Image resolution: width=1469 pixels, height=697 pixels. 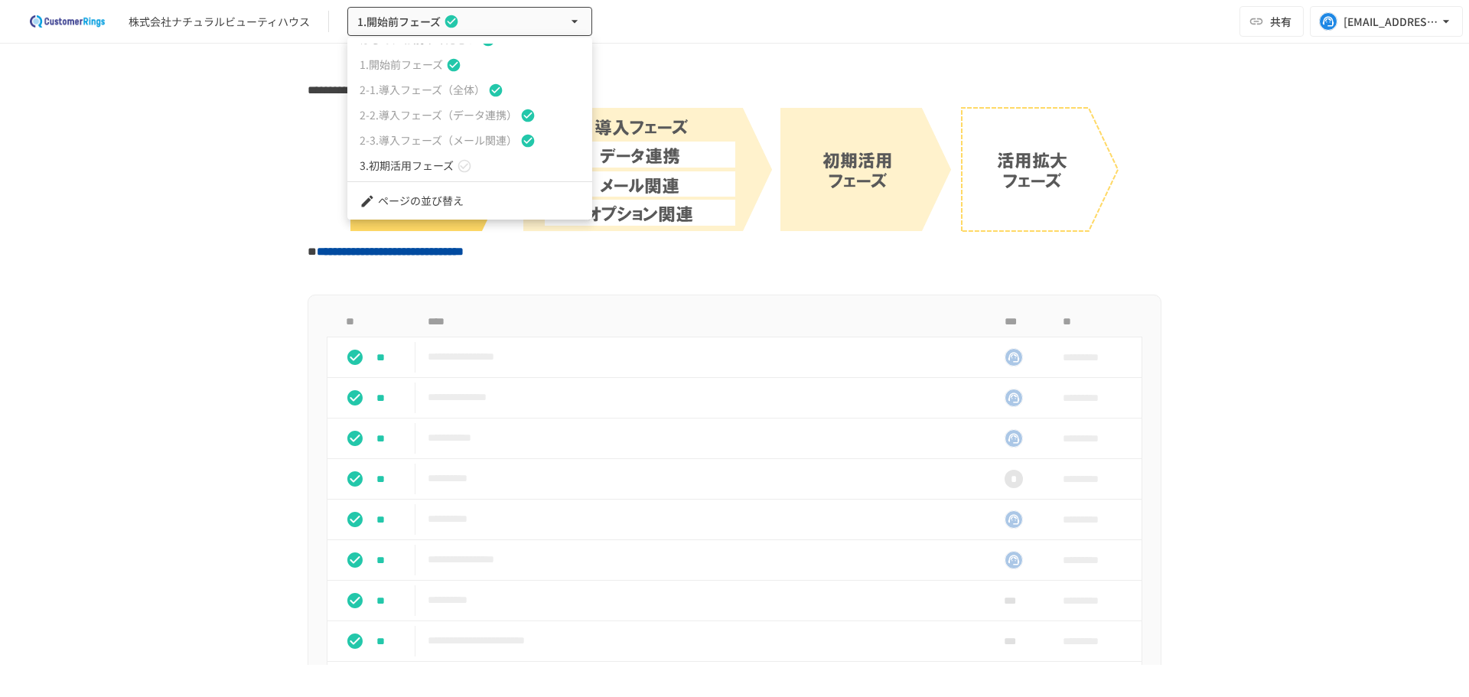 What do you see at coordinates (406, 165) in the screenshot?
I see `span: 3.初期活用フェーズ` at bounding box center [406, 165].